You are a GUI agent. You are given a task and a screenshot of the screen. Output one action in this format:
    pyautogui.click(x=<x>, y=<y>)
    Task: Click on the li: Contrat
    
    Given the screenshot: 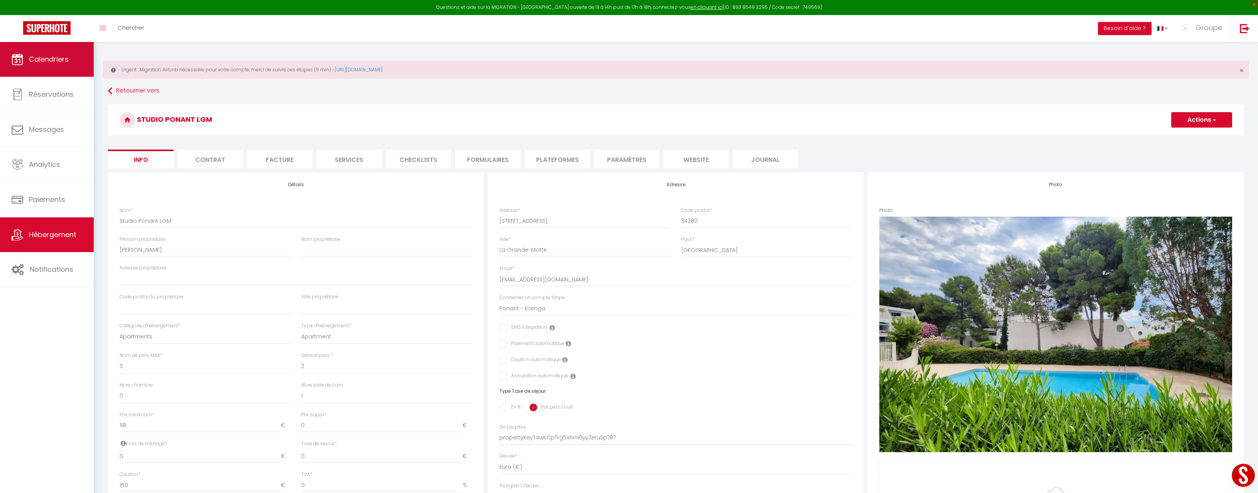 What is the action you would take?
    pyautogui.click(x=210, y=159)
    